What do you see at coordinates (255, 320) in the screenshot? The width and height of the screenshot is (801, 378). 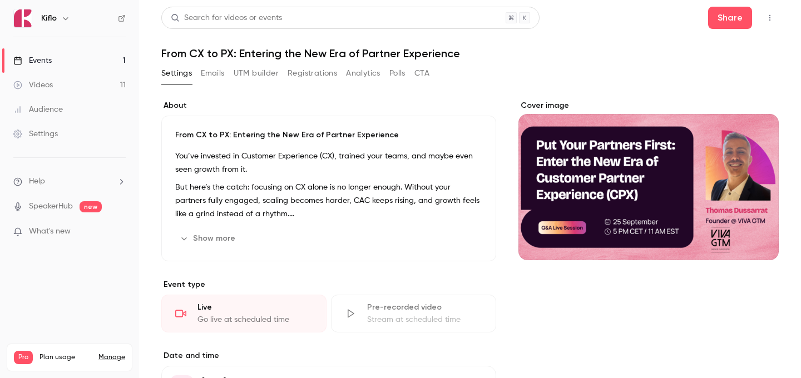 I see `div: Go live at scheduled time` at bounding box center [255, 320].